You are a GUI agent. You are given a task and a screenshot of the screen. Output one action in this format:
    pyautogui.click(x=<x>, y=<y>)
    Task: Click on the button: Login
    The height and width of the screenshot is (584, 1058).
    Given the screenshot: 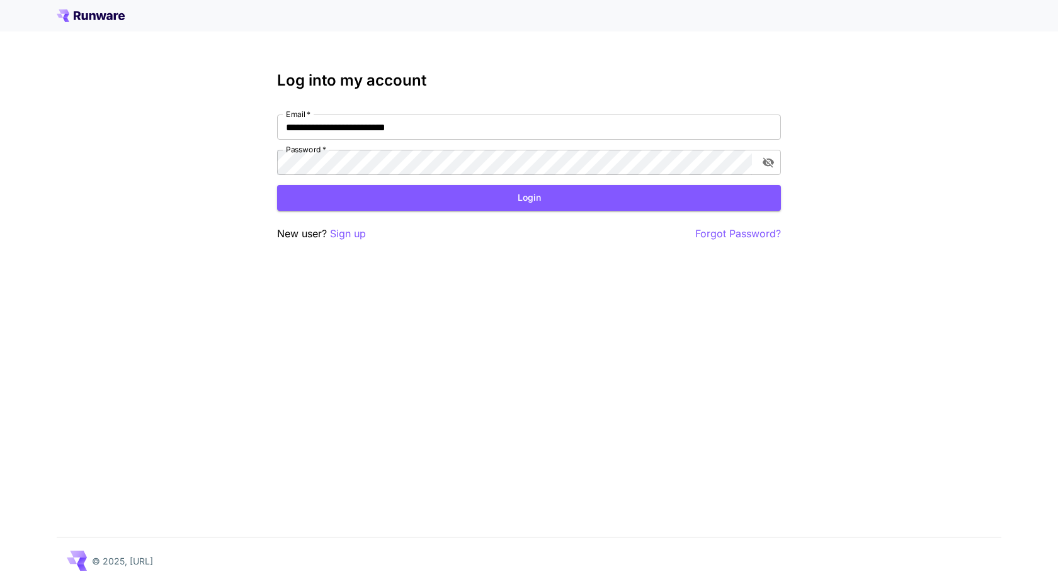 What is the action you would take?
    pyautogui.click(x=529, y=198)
    